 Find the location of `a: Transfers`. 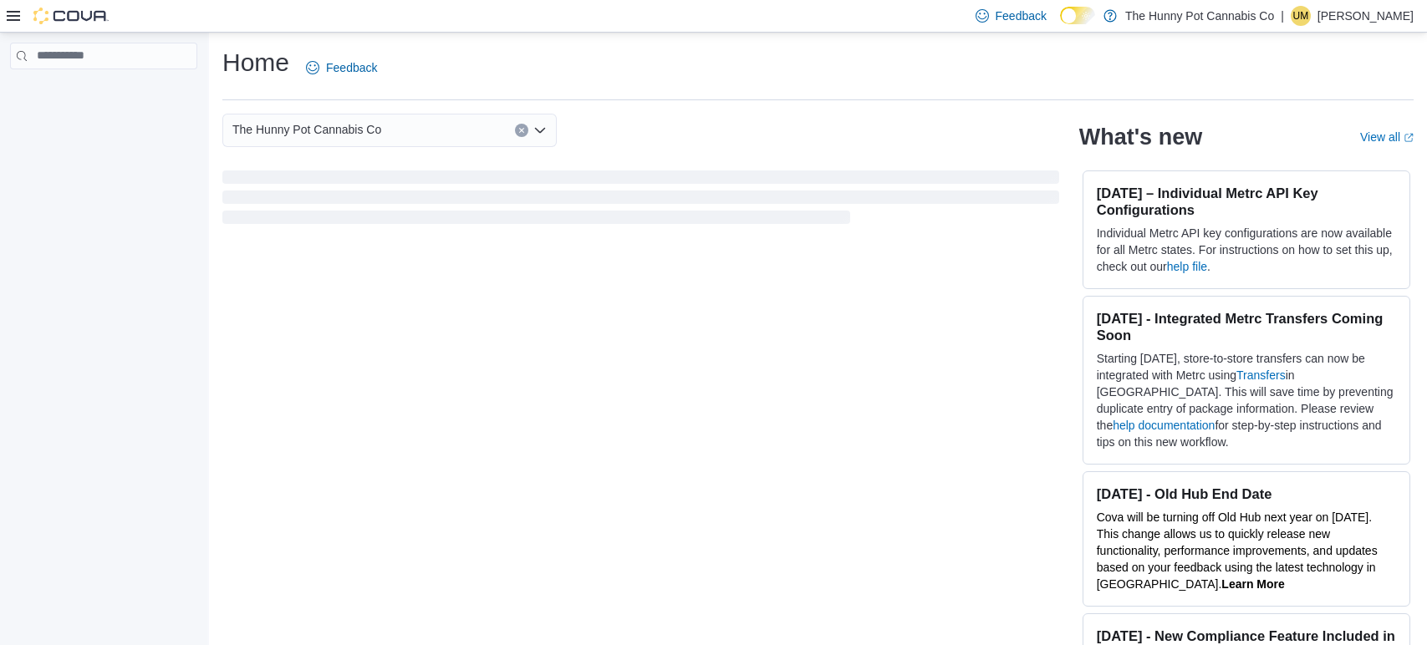

a: Transfers is located at coordinates (1261, 375).